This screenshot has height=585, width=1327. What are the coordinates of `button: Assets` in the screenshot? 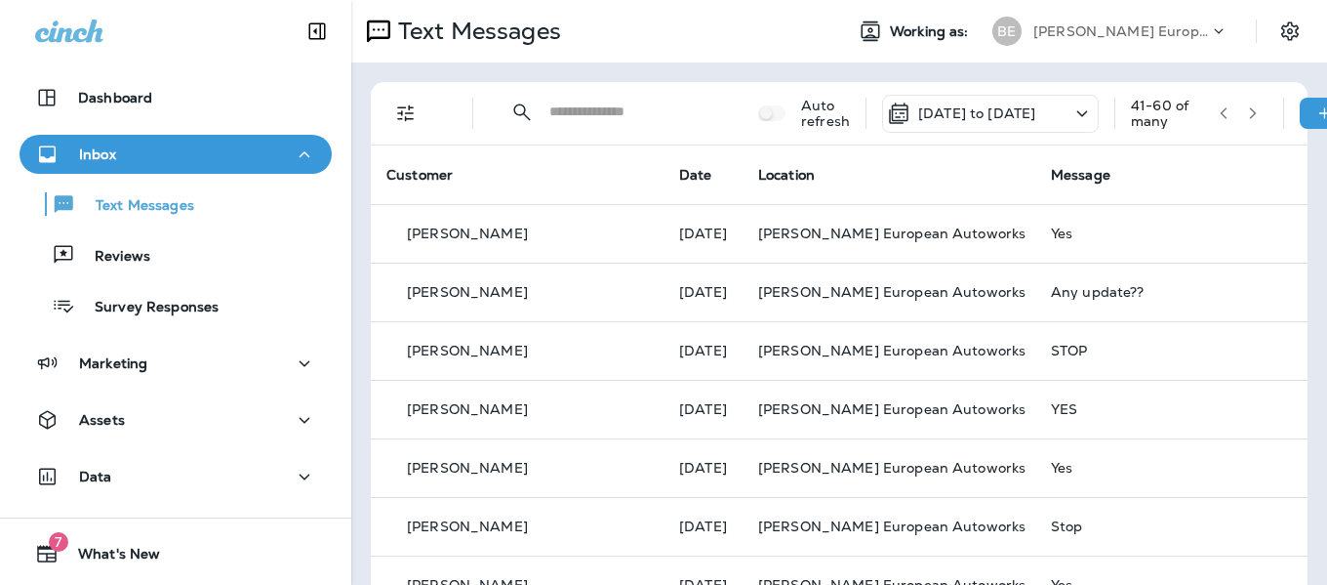 It's located at (176, 420).